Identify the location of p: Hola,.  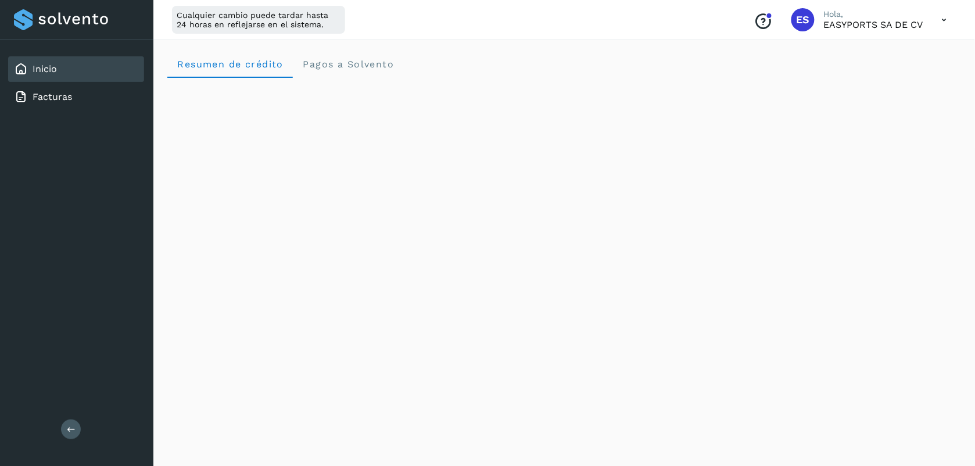
(873, 14).